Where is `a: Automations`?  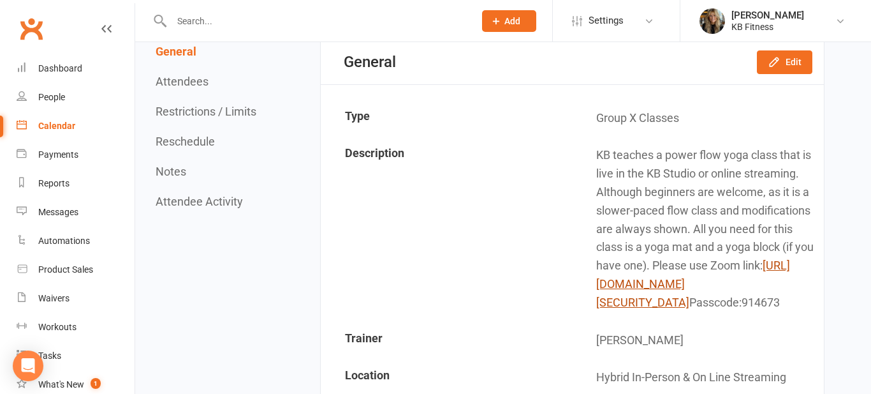 a: Automations is located at coordinates (75, 241).